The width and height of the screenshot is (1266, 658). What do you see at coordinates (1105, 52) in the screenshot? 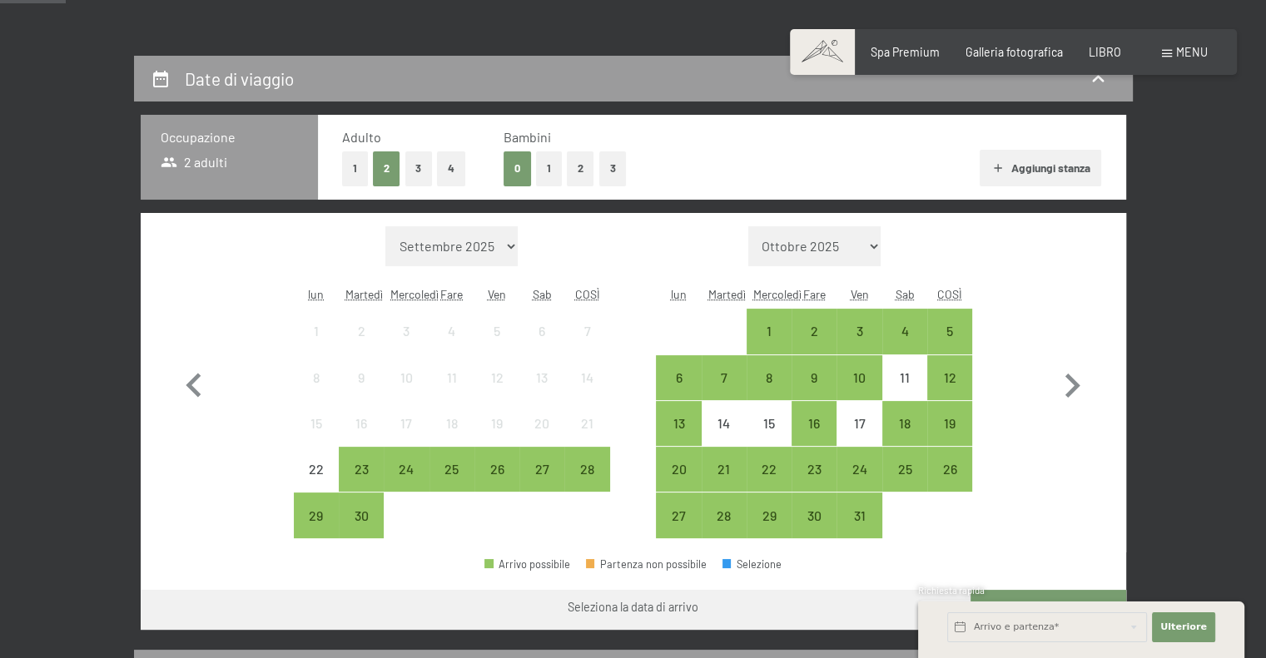
I see `font: LIBRO` at bounding box center [1105, 52].